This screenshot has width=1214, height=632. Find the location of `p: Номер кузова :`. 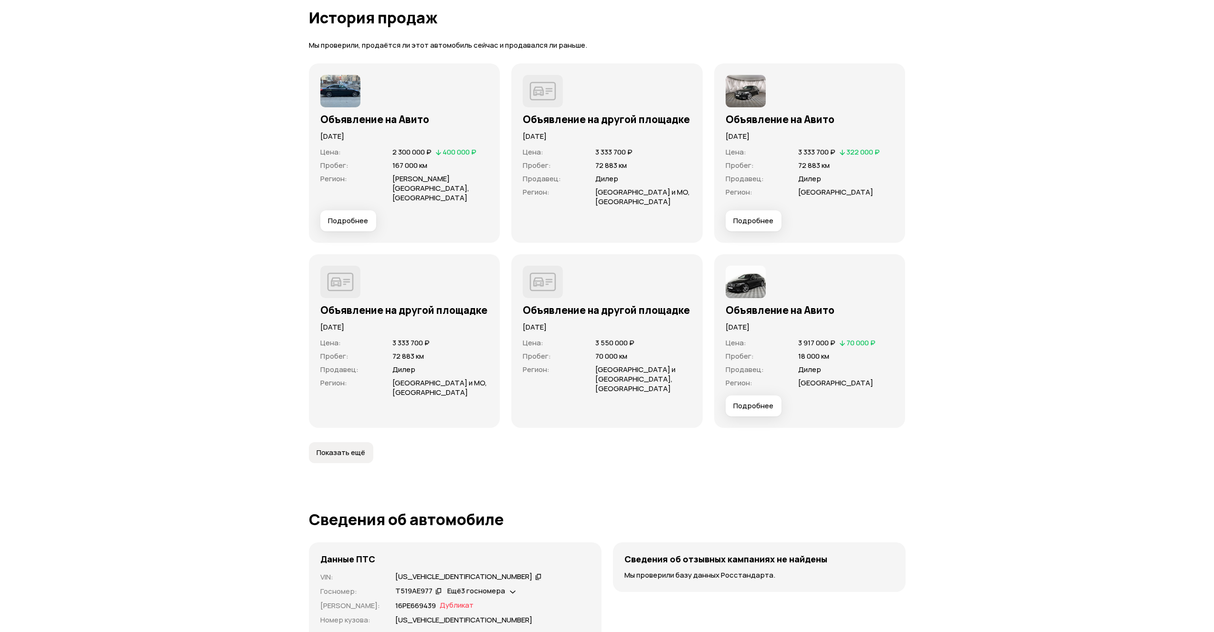

p: Номер кузова : is located at coordinates (352, 620).